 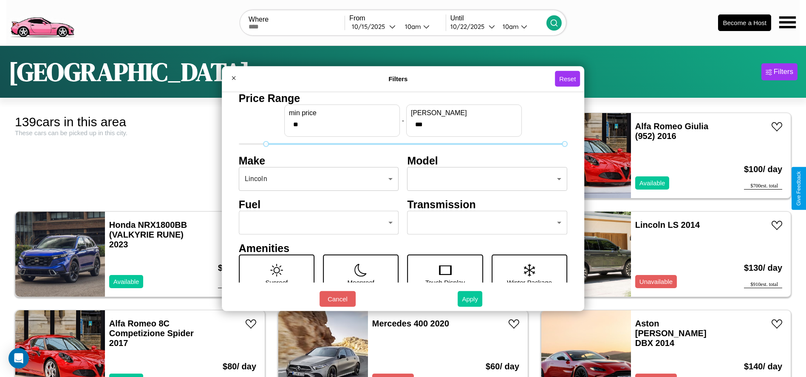 What do you see at coordinates (780, 72) in the screenshot?
I see `button: Filters` at bounding box center [780, 72].